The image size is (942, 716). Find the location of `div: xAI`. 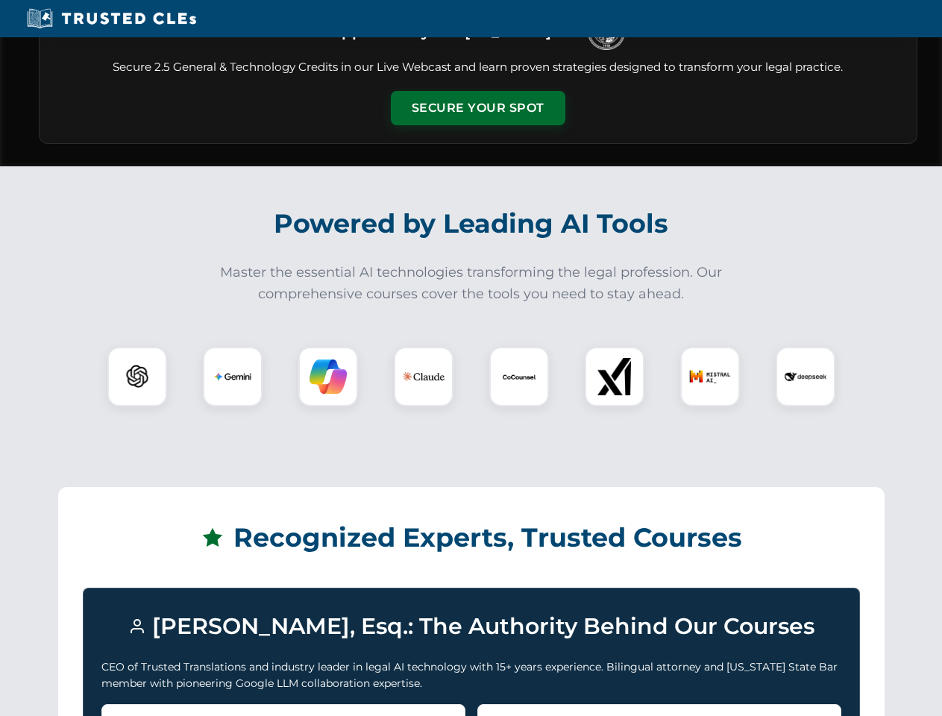

div: xAI is located at coordinates (615, 377).